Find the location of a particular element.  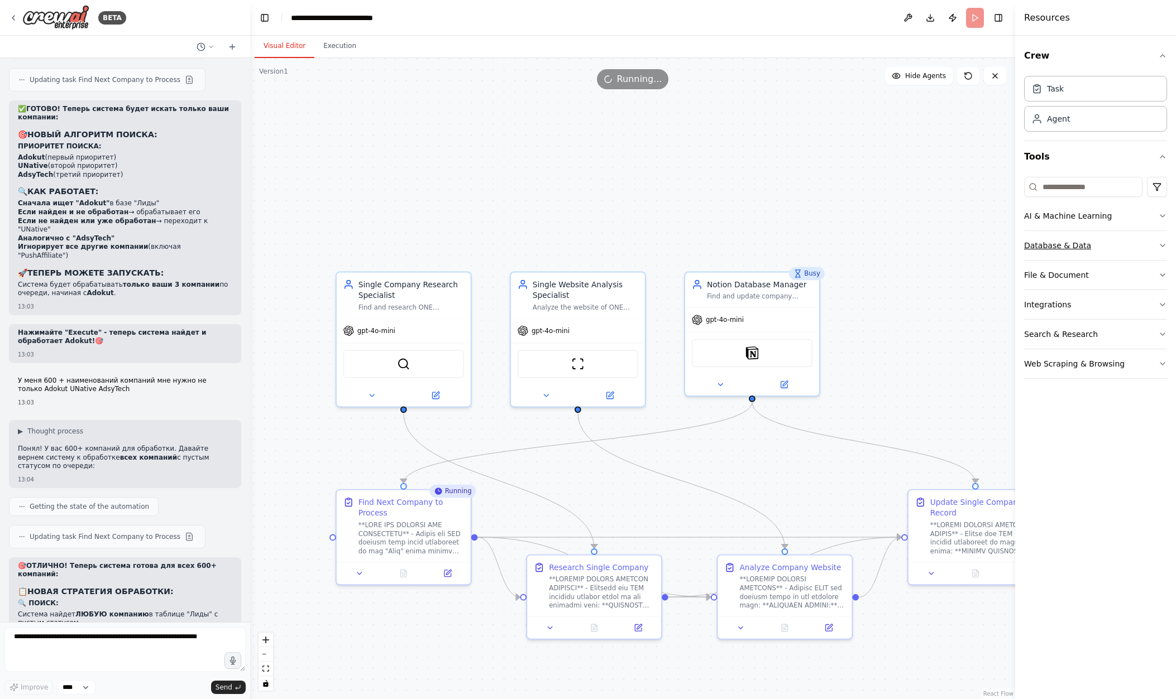

strong: AdsyTech is located at coordinates (35, 175).